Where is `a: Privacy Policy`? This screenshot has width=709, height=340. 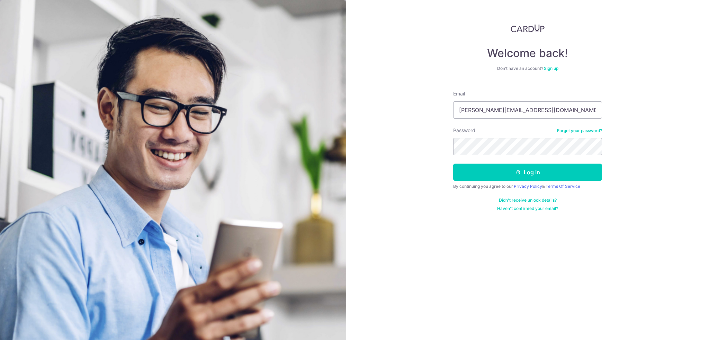 a: Privacy Policy is located at coordinates (528, 186).